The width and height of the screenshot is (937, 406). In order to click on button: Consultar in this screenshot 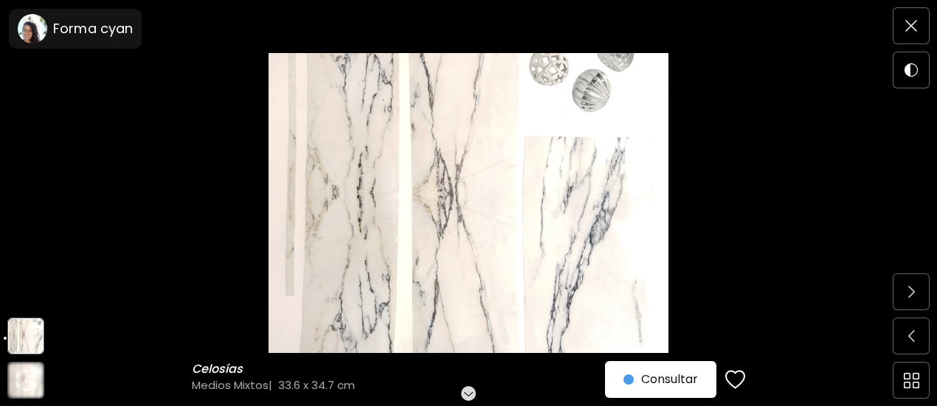, I will do `click(660, 380)`.